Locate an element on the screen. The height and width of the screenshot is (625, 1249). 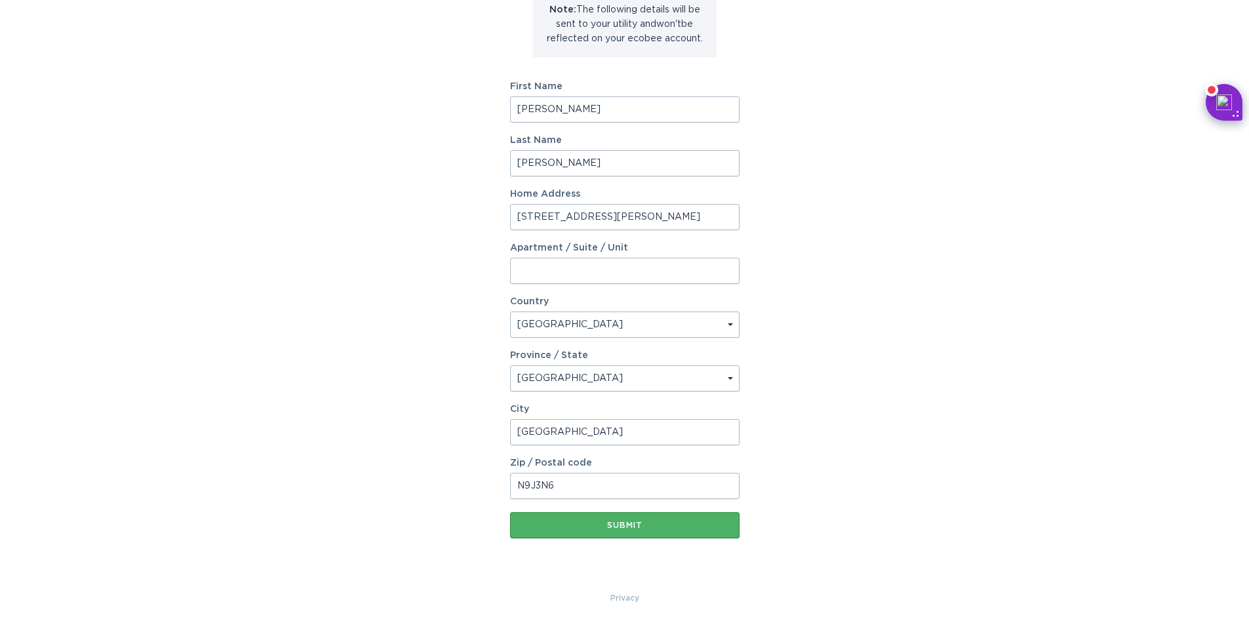
button: Submit is located at coordinates (625, 525).